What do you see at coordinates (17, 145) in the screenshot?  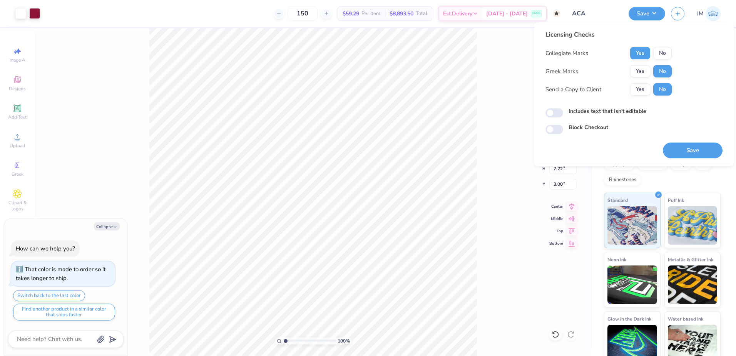 I see `span: Upload` at bounding box center [17, 145].